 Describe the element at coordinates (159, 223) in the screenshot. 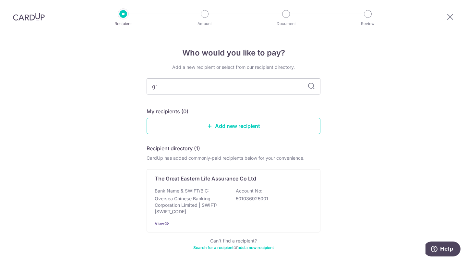

I see `span: View` at that location.